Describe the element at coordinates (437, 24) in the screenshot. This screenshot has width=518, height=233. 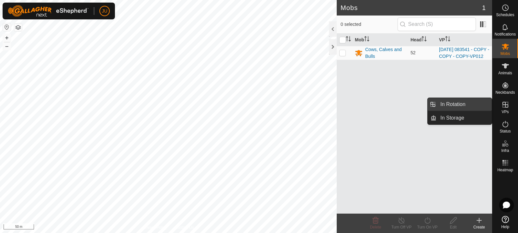
I see `input: Search (S)` at that location.